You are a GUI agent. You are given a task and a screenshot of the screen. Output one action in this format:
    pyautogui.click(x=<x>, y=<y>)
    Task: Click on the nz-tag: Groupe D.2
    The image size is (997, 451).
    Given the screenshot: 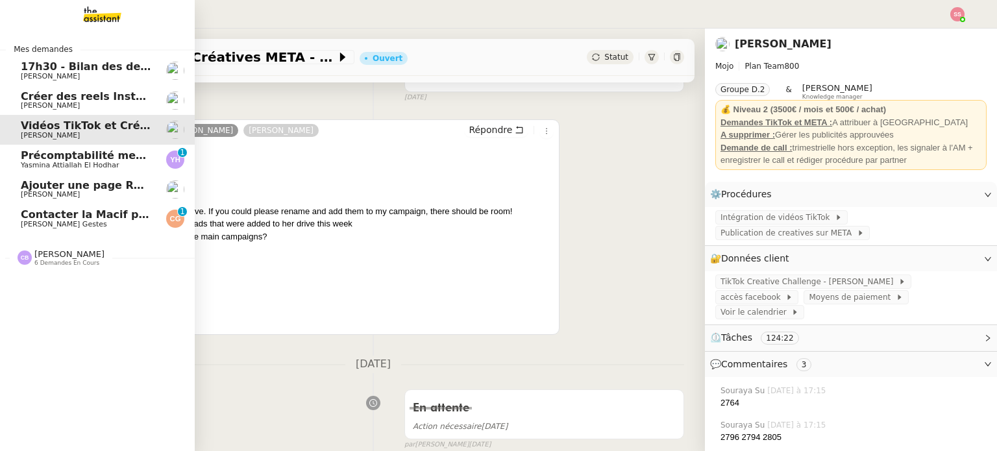 What is the action you would take?
    pyautogui.click(x=742, y=90)
    